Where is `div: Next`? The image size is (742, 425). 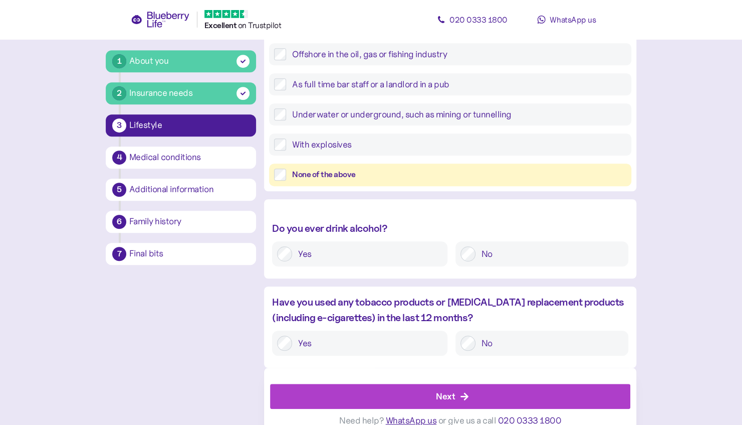
div: Next is located at coordinates (446, 395).